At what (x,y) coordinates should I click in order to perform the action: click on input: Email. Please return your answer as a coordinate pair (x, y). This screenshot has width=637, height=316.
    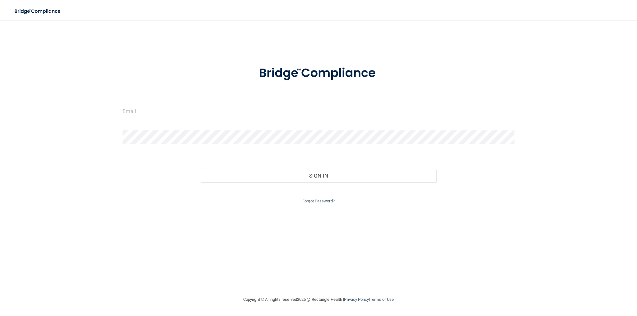
    Looking at the image, I should click on (318, 111).